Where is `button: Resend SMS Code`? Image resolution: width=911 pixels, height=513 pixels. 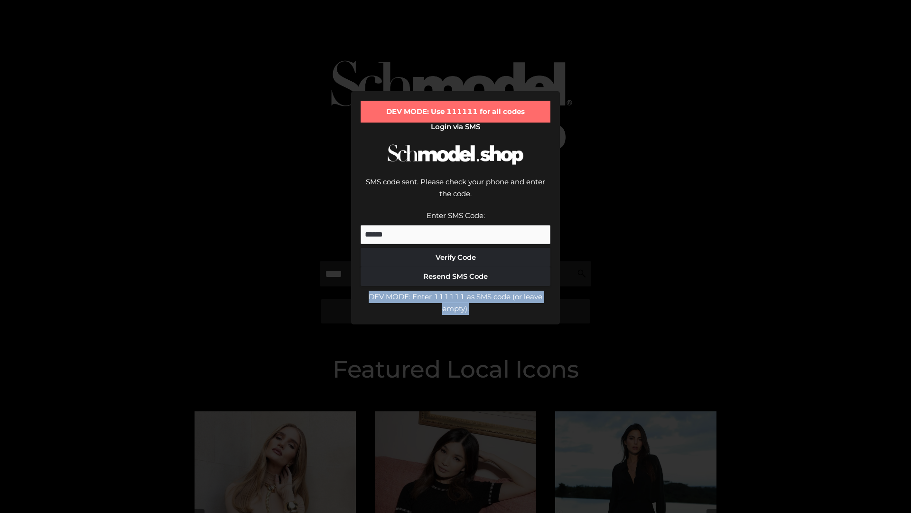 button: Resend SMS Code is located at coordinates (456, 276).